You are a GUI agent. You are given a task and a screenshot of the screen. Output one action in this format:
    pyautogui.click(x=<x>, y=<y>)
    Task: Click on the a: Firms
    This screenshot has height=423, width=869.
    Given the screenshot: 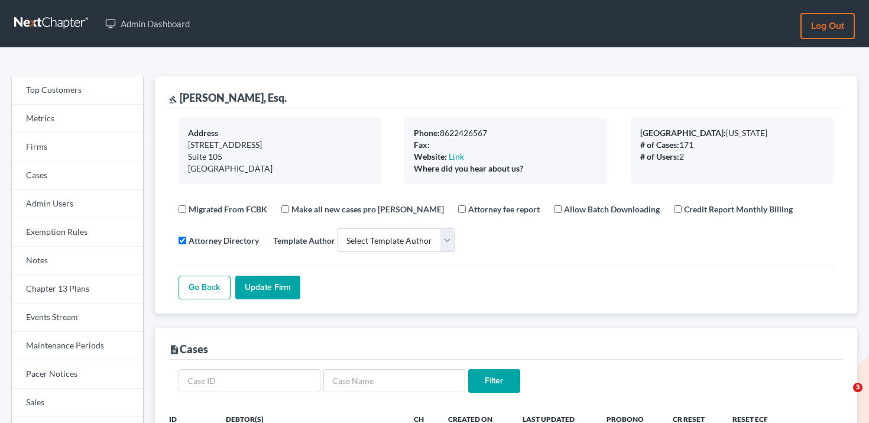 What is the action you would take?
    pyautogui.click(x=77, y=147)
    